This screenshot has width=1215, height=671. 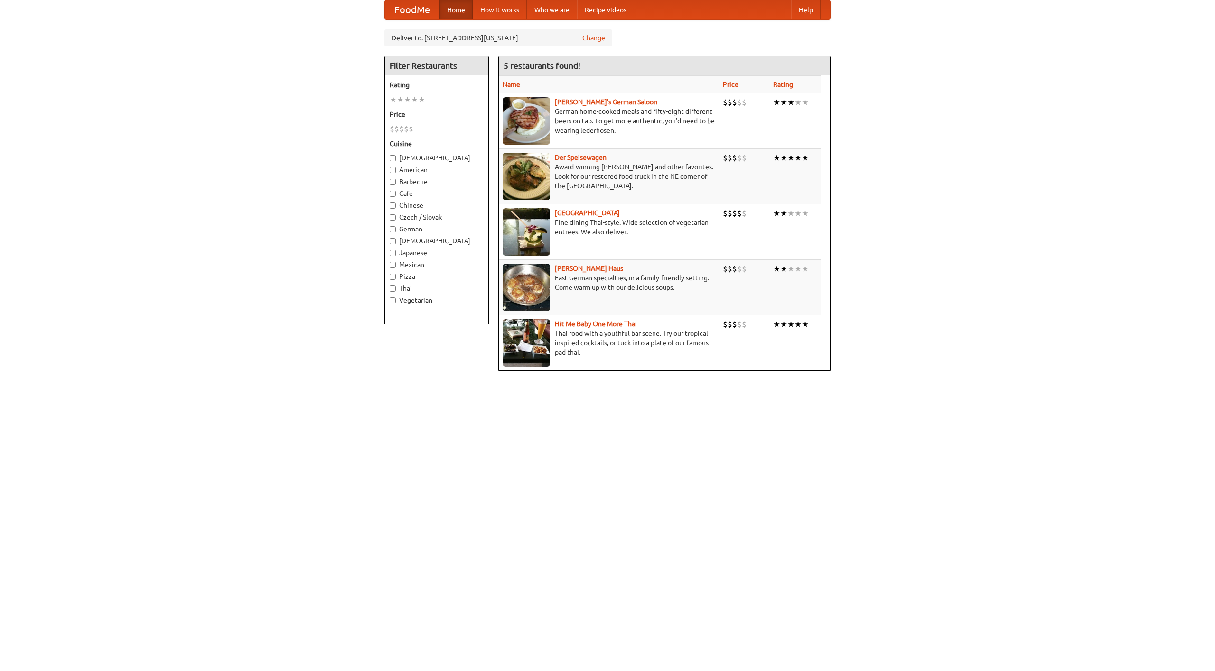 What do you see at coordinates (783, 84) in the screenshot?
I see `a: Rating` at bounding box center [783, 84].